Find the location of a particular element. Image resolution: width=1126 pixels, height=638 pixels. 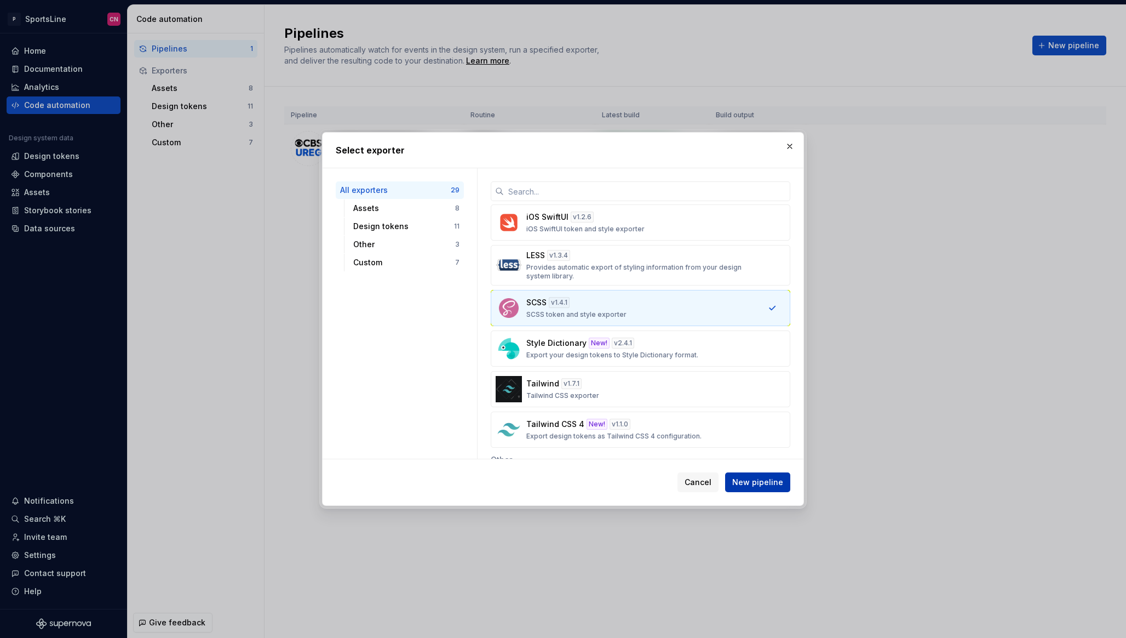

button: Tailwind CSS 4New!v1.1.0Export design tokens as Tailwind CSS 4 configuration. is located at coordinates (641, 430).